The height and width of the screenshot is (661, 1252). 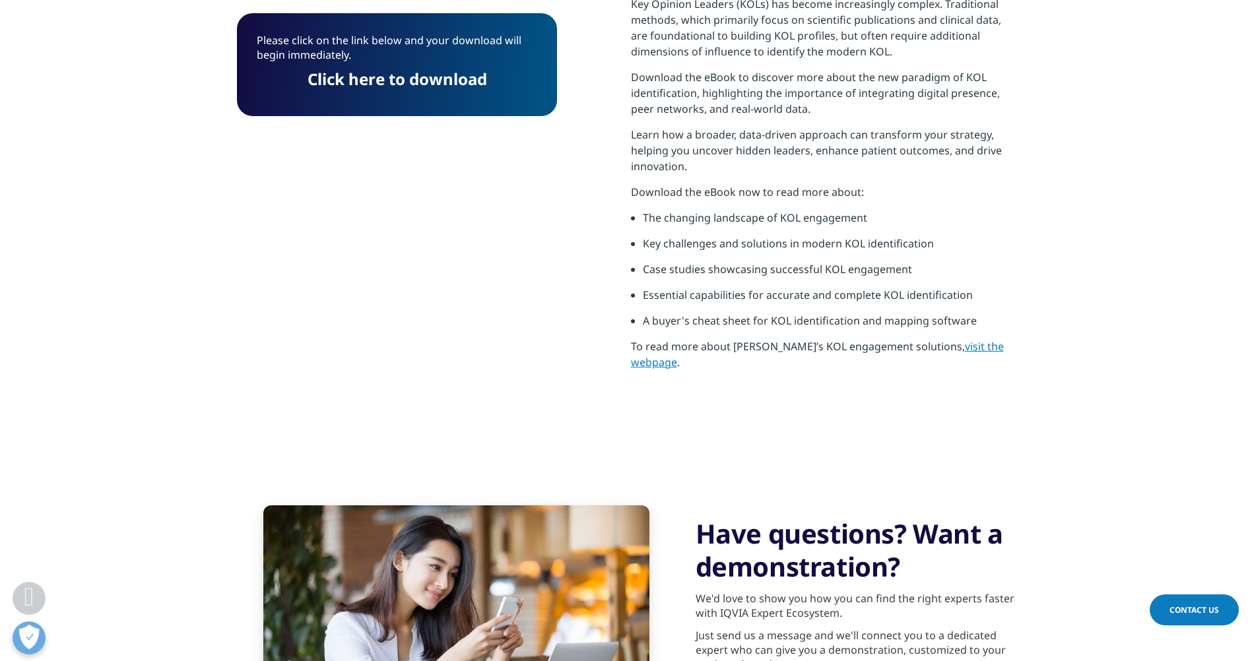 What do you see at coordinates (777, 269) in the screenshot?
I see `span: Case studies showcasing successful KOL engagement` at bounding box center [777, 269].